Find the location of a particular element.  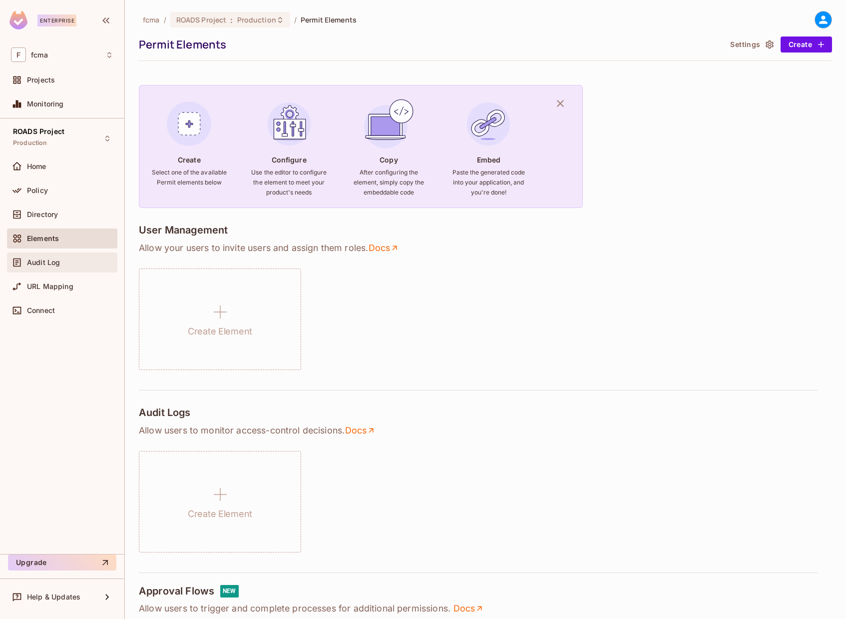

img: Create Element is located at coordinates (189, 124).